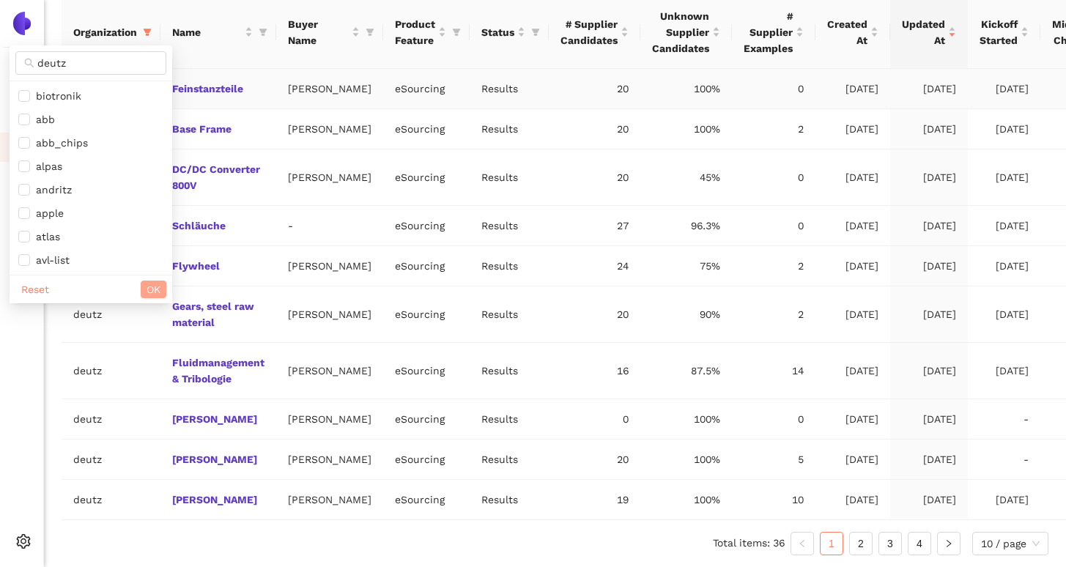  Describe the element at coordinates (831, 544) in the screenshot. I see `a: 1` at that location.